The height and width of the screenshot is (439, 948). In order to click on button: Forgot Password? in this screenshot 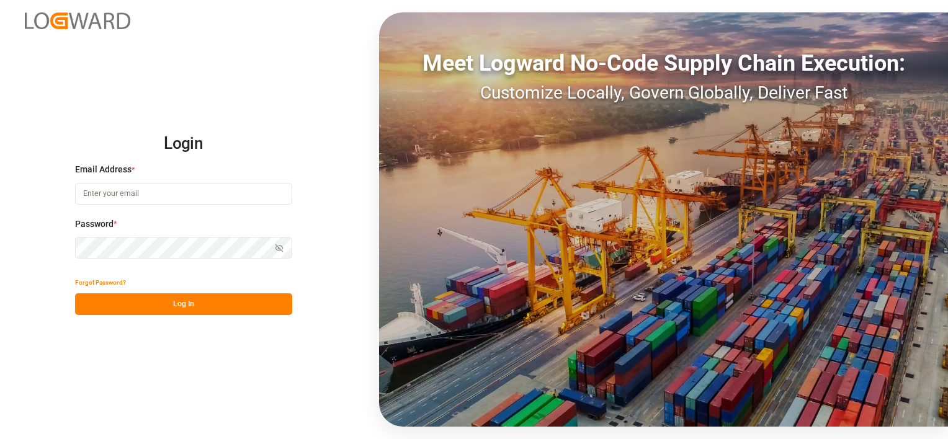, I will do `click(100, 282)`.